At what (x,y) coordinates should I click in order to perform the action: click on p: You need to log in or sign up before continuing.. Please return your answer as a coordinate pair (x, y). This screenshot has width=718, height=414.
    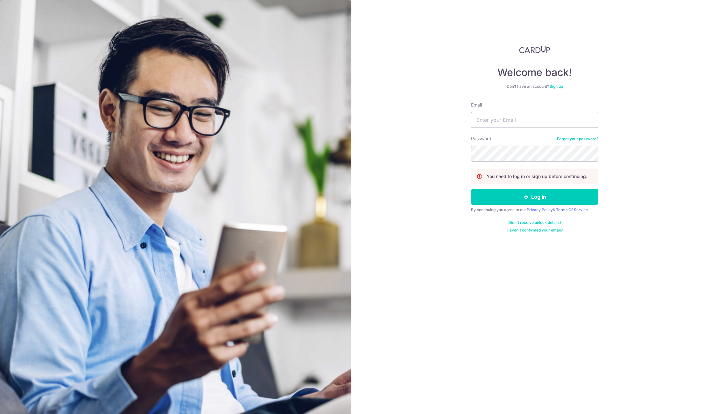
    Looking at the image, I should click on (537, 177).